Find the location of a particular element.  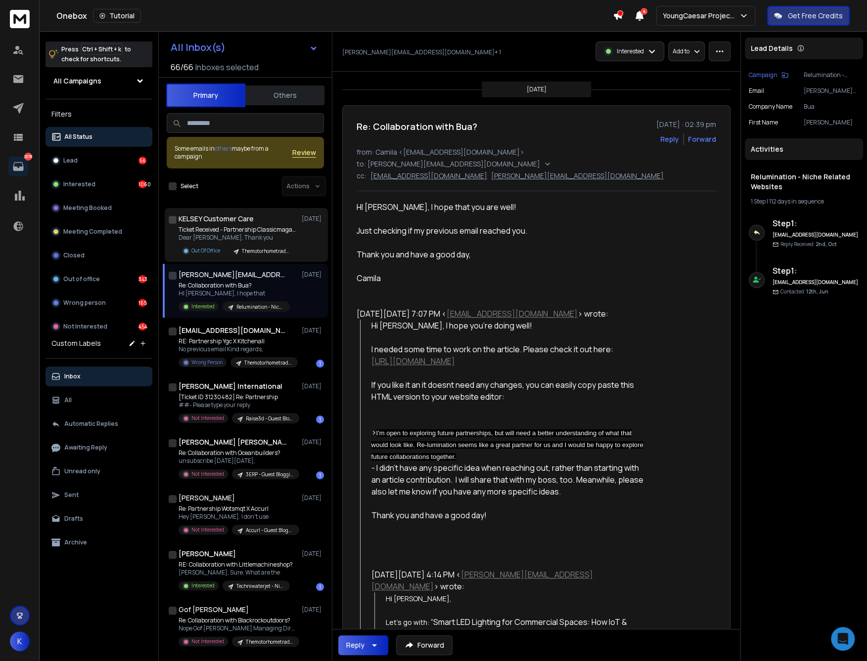

button: Others is located at coordinates (285, 95).